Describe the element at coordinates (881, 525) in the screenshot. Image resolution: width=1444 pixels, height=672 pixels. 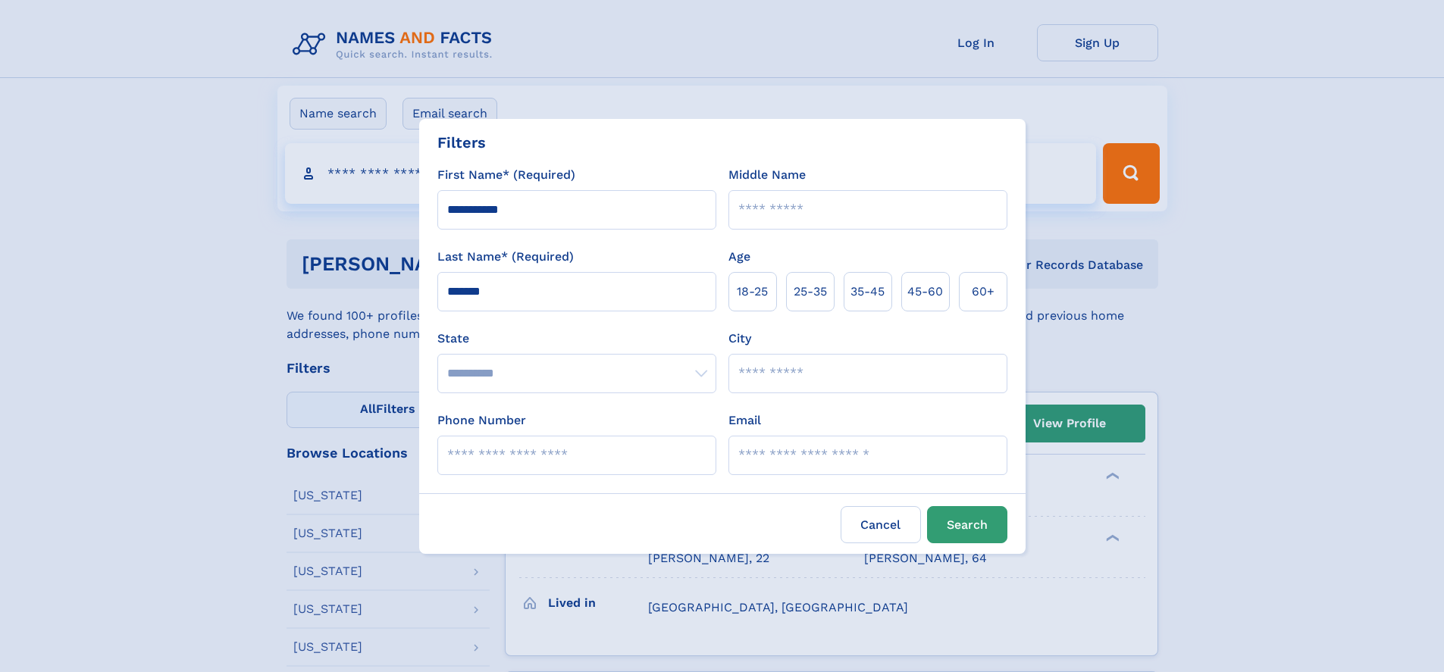
I see `label: Cancel` at that location.